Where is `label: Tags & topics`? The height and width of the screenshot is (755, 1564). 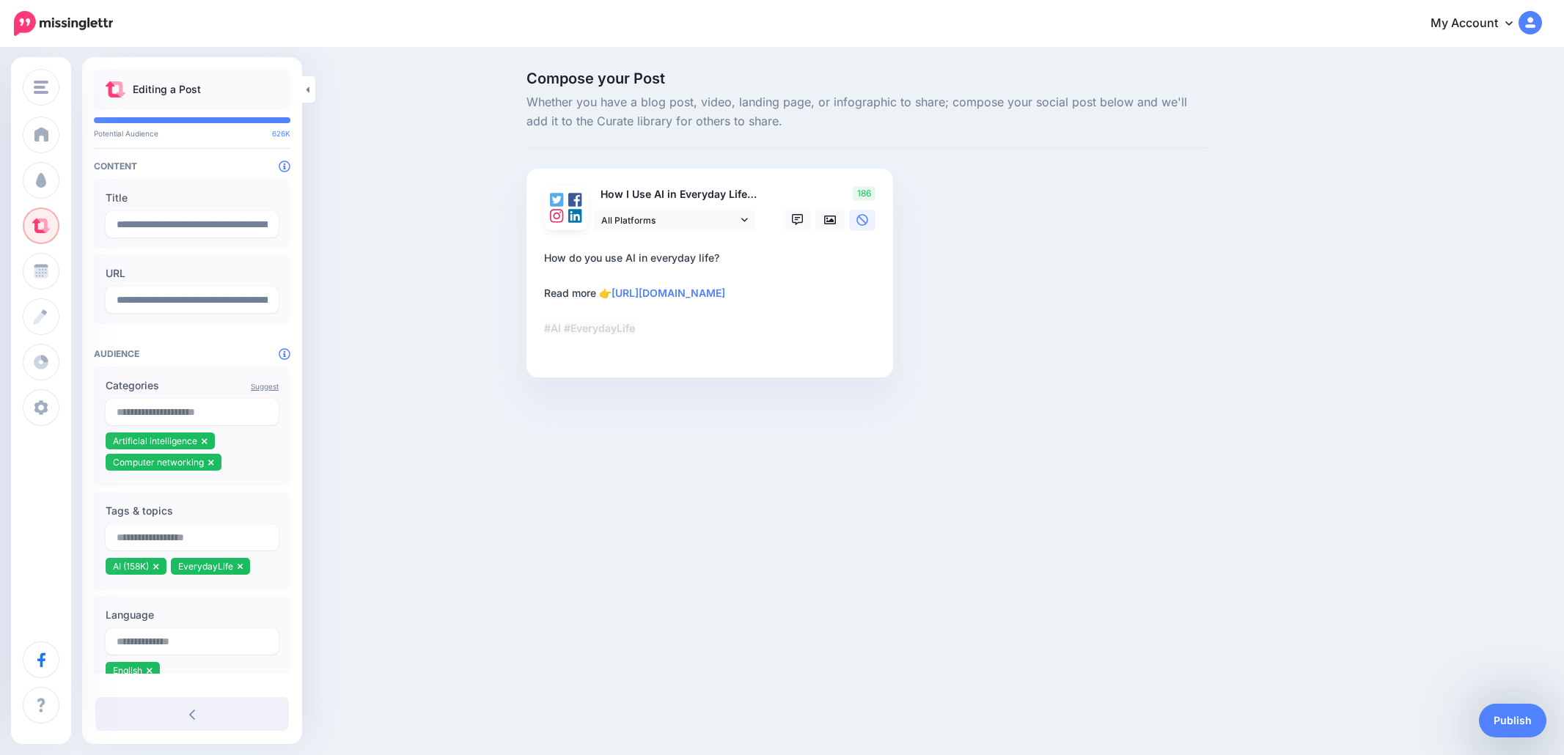 label: Tags & topics is located at coordinates (192, 511).